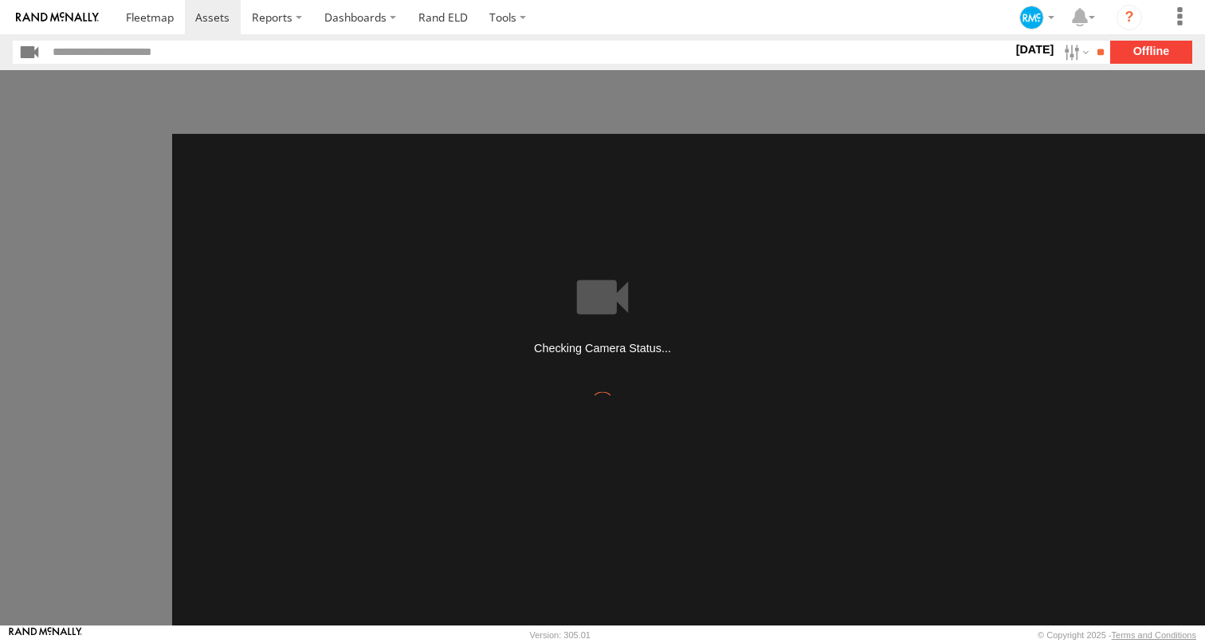 This screenshot has height=643, width=1205. Describe the element at coordinates (560, 635) in the screenshot. I see `div: Version: 305.01` at that location.